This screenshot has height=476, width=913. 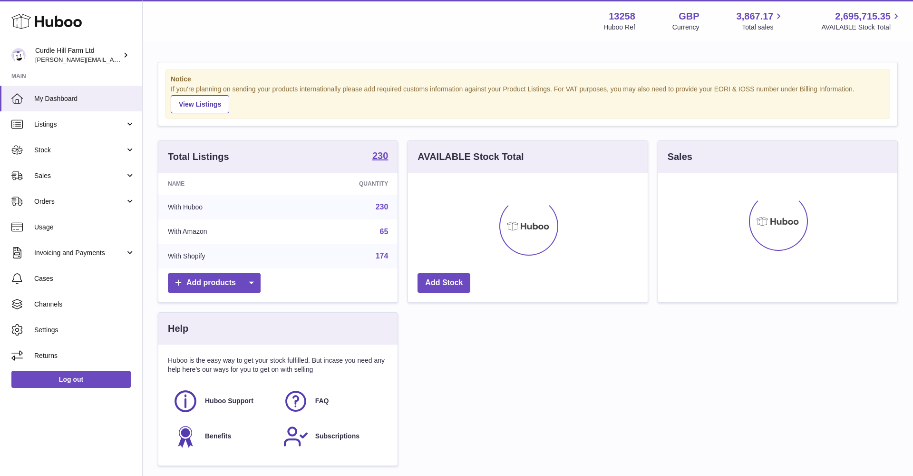 I want to click on a: Benefits, so click(x=223, y=436).